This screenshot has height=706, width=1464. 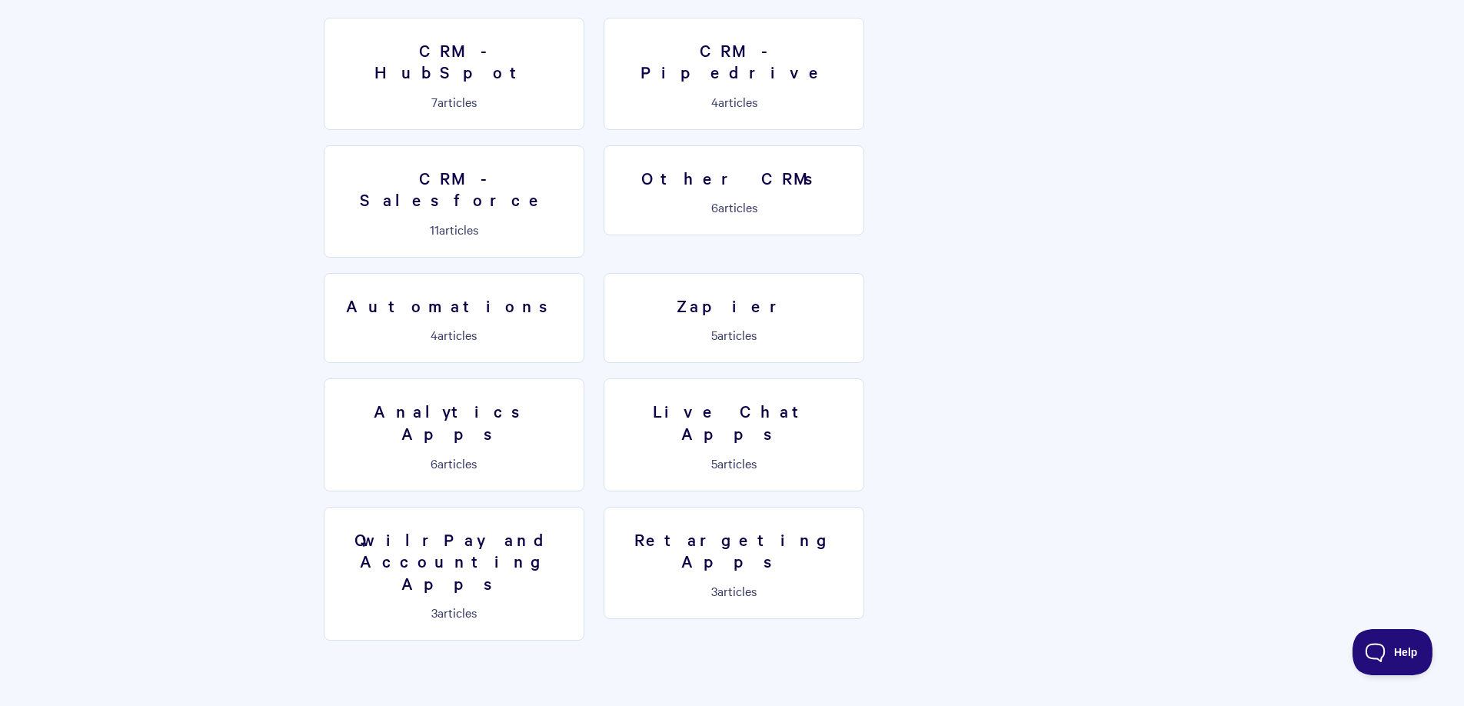 What do you see at coordinates (734, 563) in the screenshot?
I see `a: Retargeting Apps 3articles` at bounding box center [734, 563].